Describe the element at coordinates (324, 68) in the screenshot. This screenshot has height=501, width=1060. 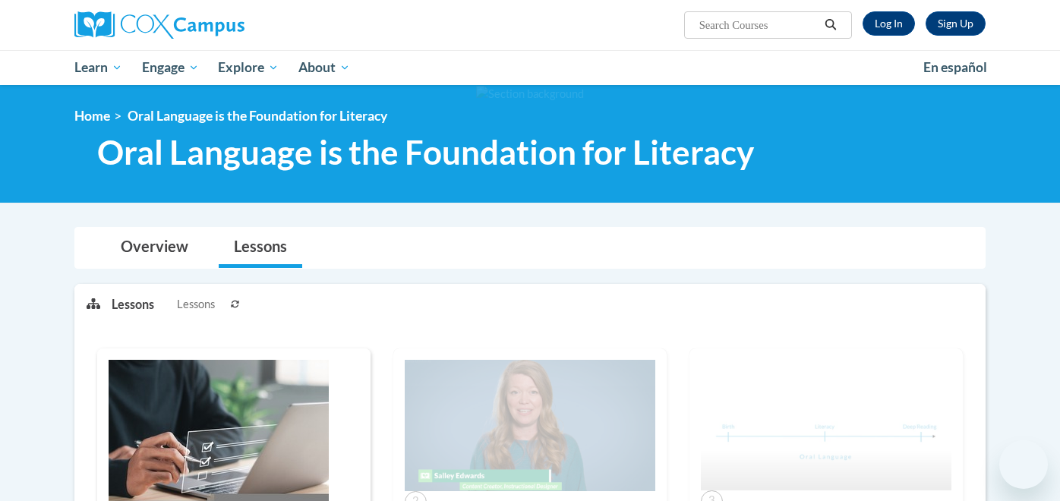
I see `a: About` at that location.